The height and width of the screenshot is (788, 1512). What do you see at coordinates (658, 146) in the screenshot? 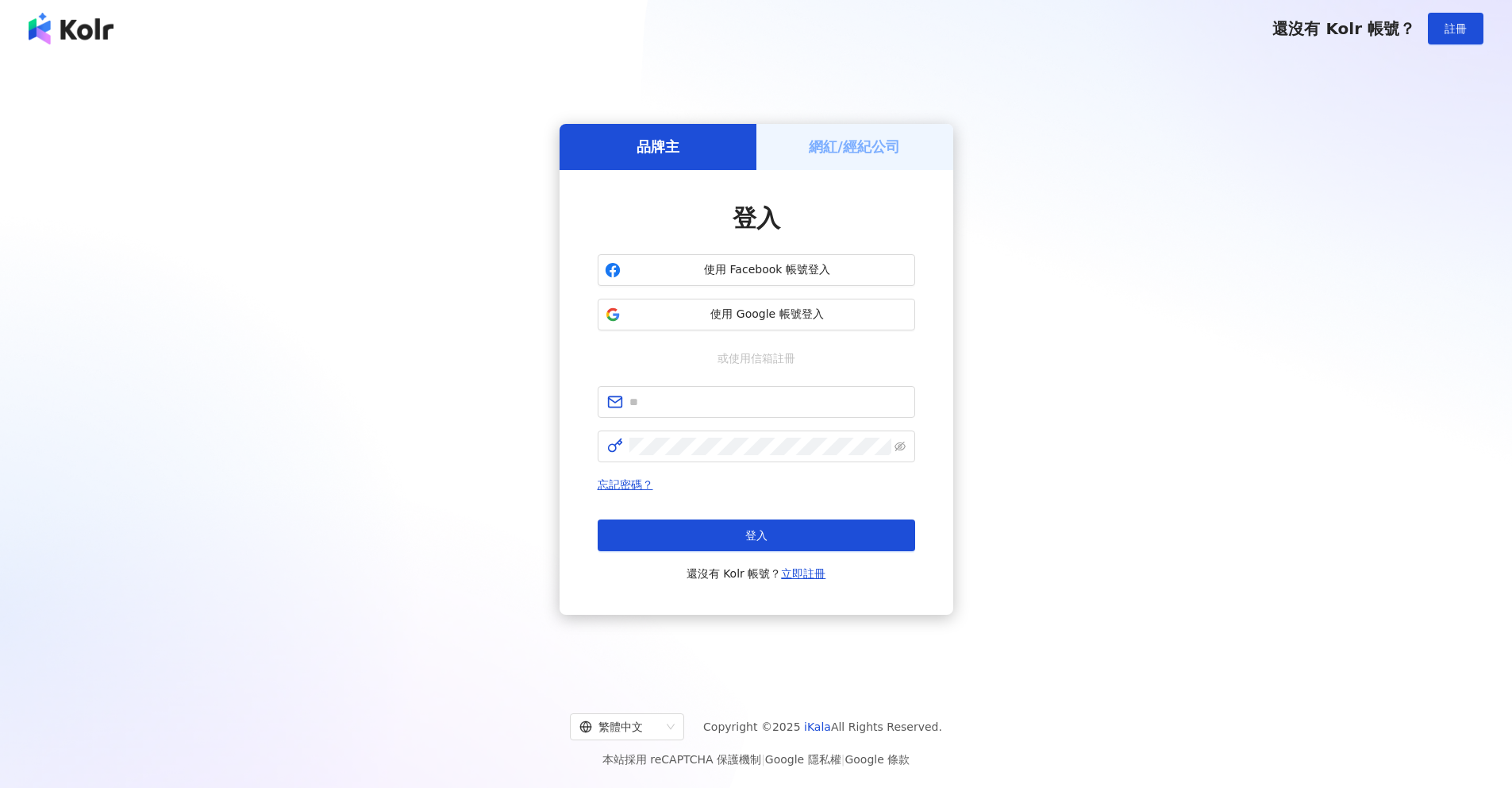
I see `h5: 品牌主` at bounding box center [658, 146].